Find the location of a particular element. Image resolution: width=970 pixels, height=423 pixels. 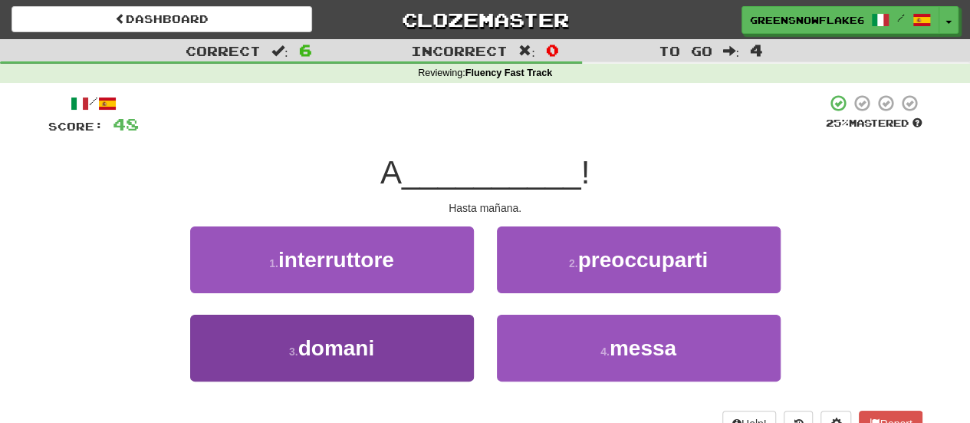

span: domani is located at coordinates (337, 347).